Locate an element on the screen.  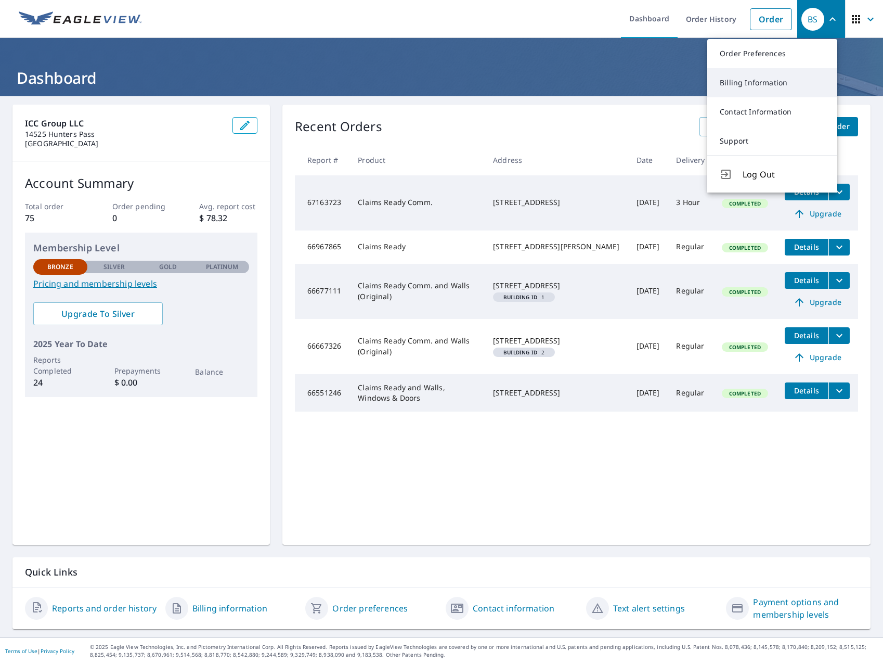
th: Address is located at coordinates (556, 160).